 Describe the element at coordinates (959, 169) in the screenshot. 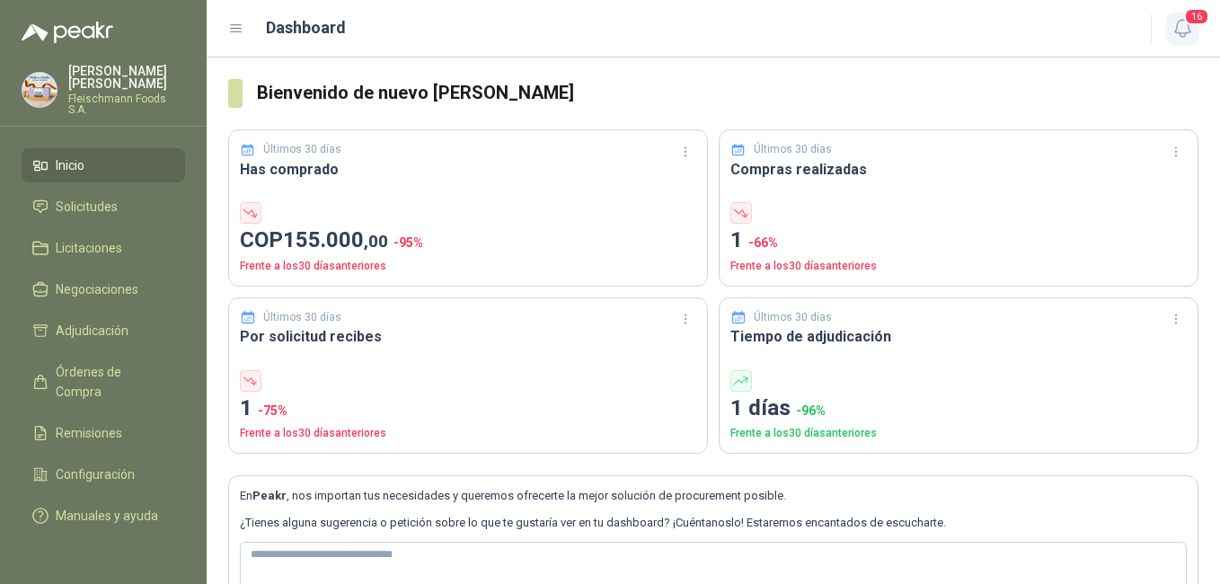

I see `h3: Compras realizadas` at that location.